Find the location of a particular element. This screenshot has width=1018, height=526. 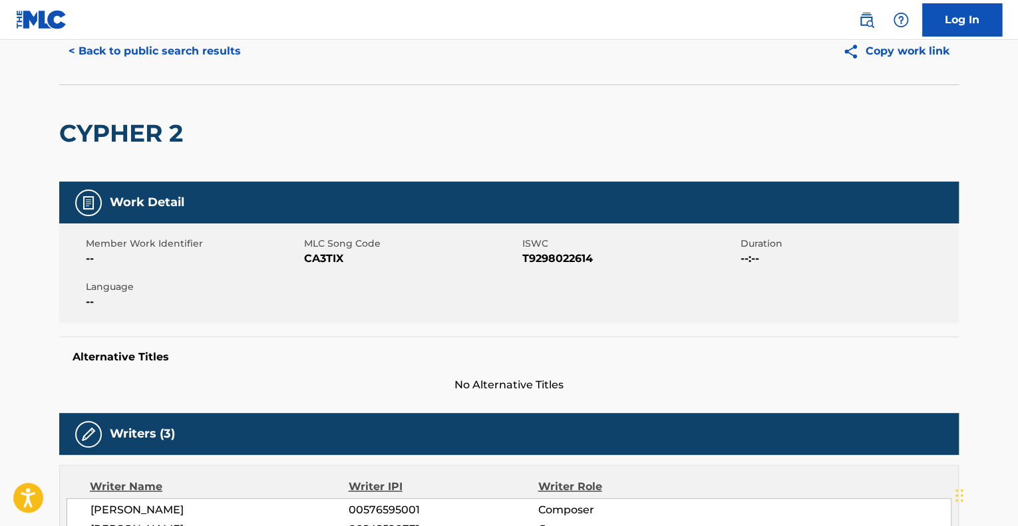

img: MLC Logo is located at coordinates (41, 19).